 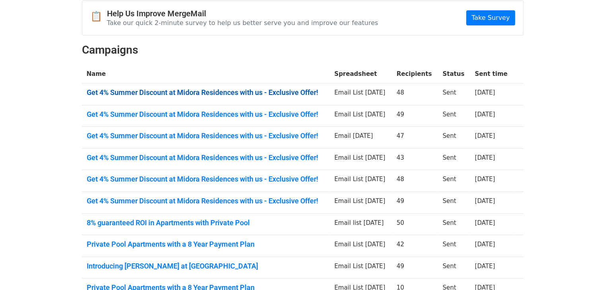 What do you see at coordinates (454, 74) in the screenshot?
I see `th: Status` at bounding box center [454, 74].